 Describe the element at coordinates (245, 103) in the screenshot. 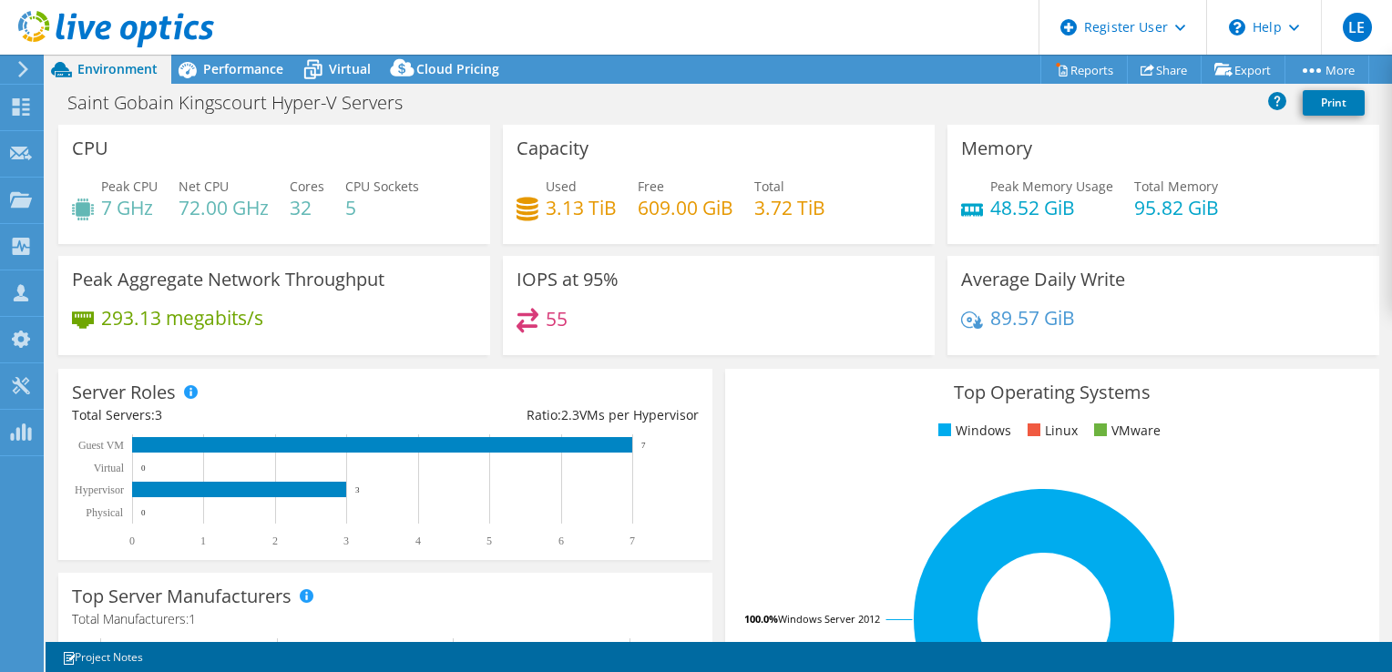

I see `h1: Saint Gobain Kingscourt Hyper-V Servers` at that location.